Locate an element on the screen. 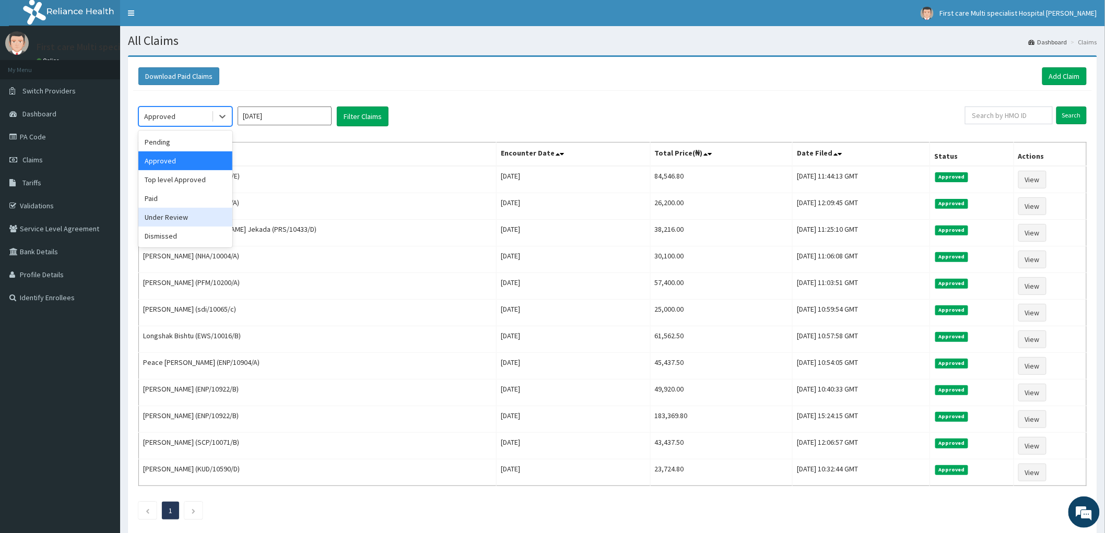  td: 25,000.00 is located at coordinates (721, 313).